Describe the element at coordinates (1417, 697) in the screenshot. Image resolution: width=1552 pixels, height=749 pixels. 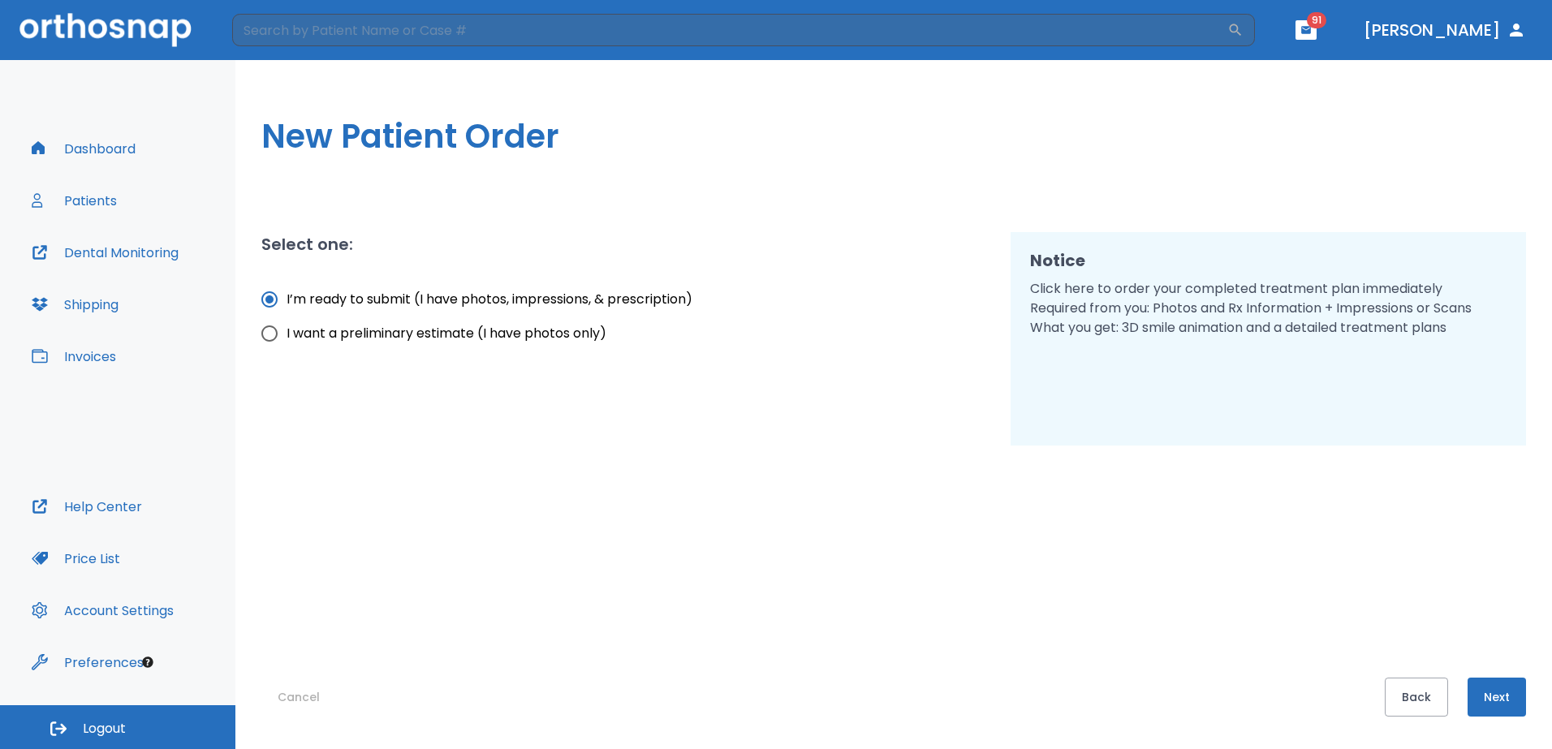
I see `button: Back` at that location.